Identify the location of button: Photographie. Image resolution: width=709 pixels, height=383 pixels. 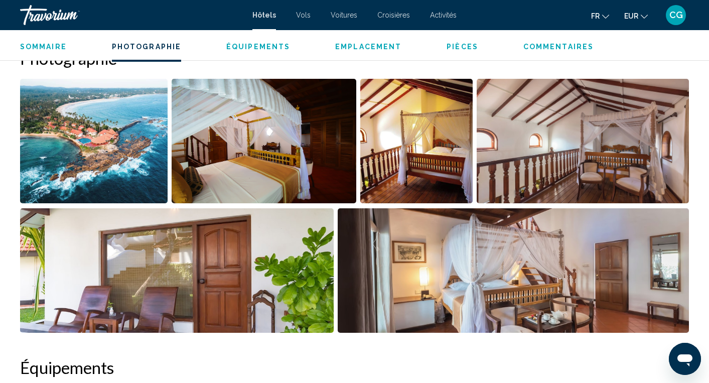
(146, 47).